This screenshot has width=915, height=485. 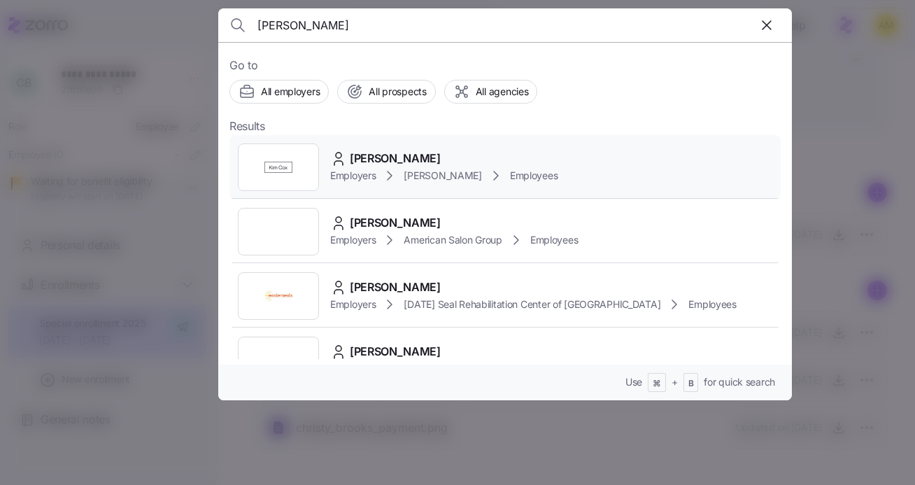 What do you see at coordinates (505, 65) in the screenshot?
I see `span: Go to` at bounding box center [505, 65].